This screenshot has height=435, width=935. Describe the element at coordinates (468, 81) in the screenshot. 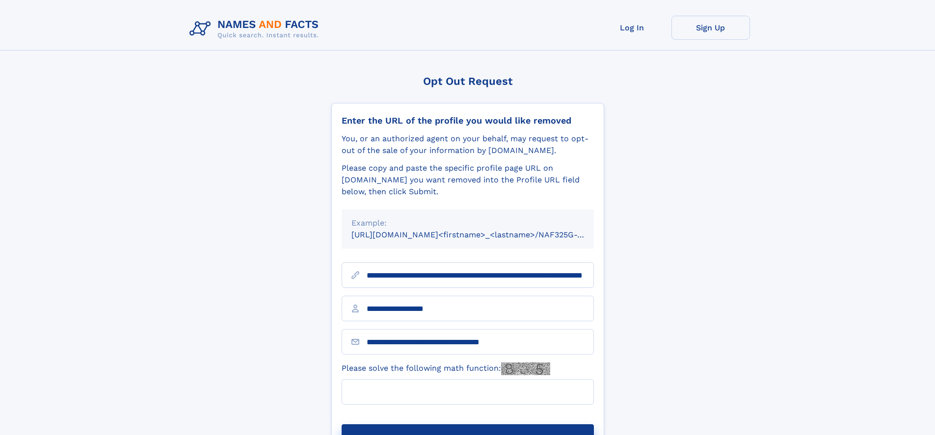

I see `div: Opt Out Request` at that location.